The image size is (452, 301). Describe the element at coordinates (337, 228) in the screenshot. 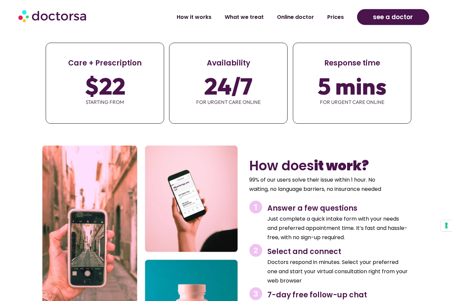

I see `p: Just complete a quick intake form with your needs and preferred appointment time. It’s fast and h...` at that location.